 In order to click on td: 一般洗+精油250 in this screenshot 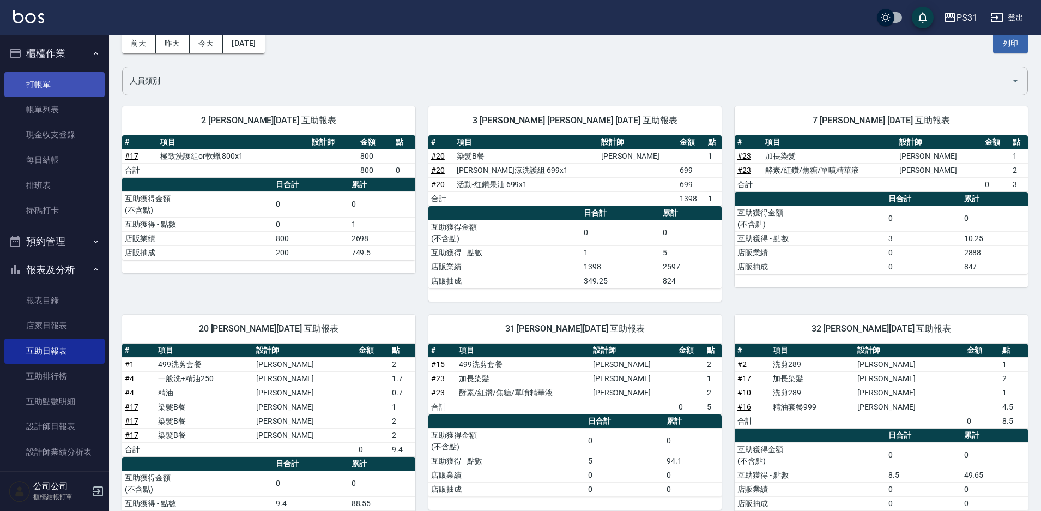, I will do `click(204, 378)`.